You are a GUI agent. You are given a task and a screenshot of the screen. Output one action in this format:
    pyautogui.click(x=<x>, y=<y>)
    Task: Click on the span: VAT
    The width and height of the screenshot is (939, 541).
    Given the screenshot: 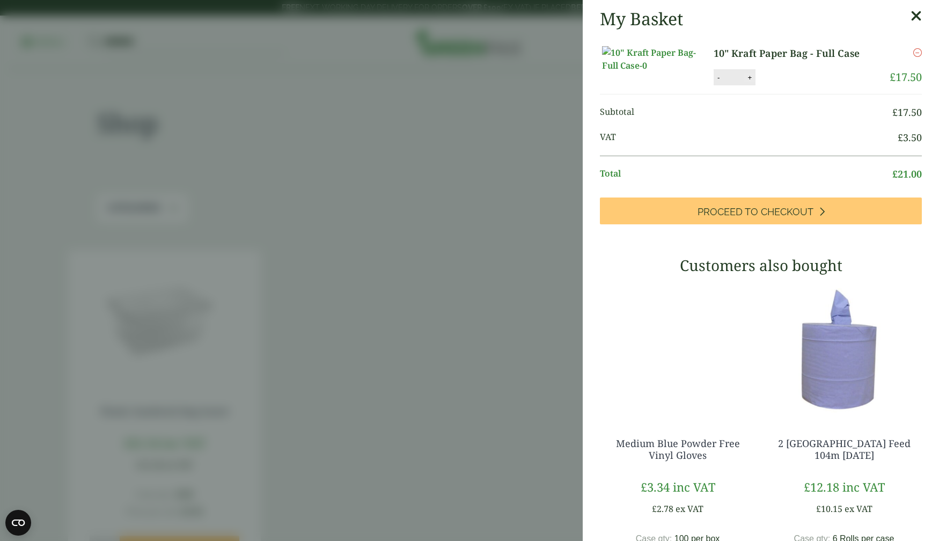 What is the action you would take?
    pyautogui.click(x=748, y=137)
    